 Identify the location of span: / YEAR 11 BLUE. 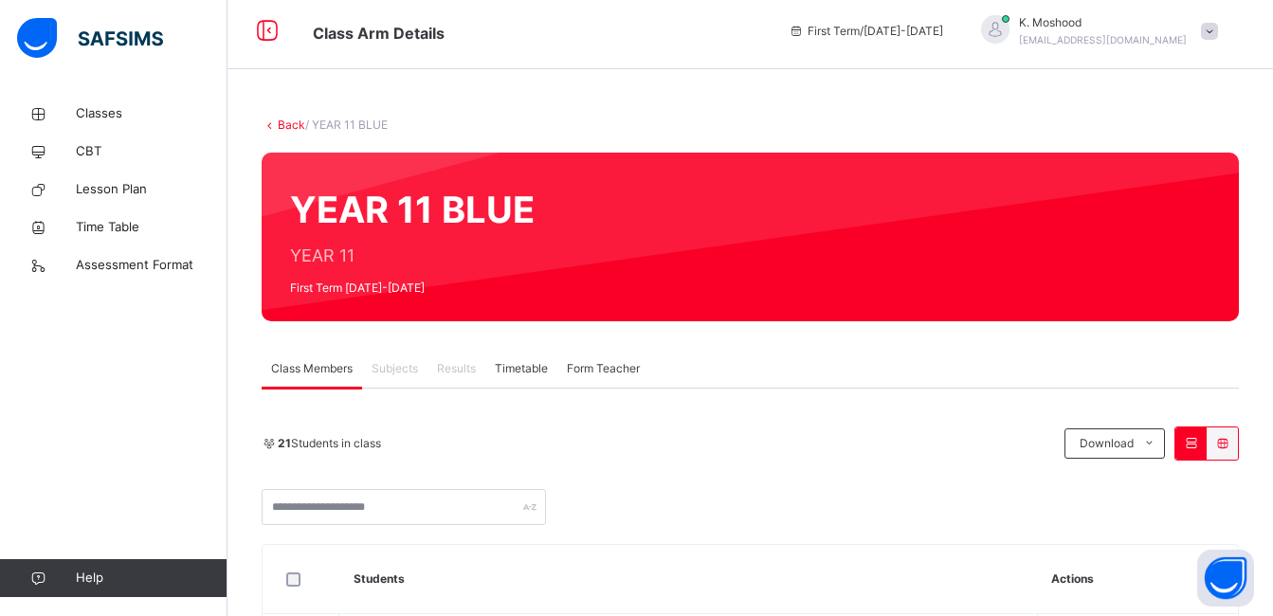
(346, 124).